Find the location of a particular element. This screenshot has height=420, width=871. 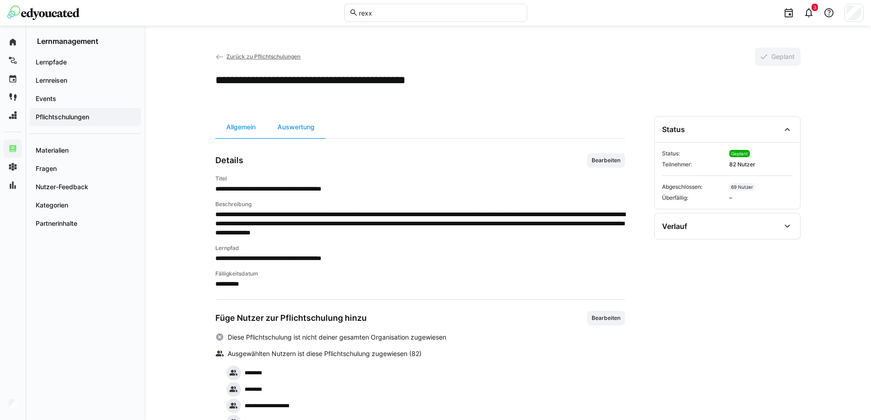

h3: Details is located at coordinates (229, 161).